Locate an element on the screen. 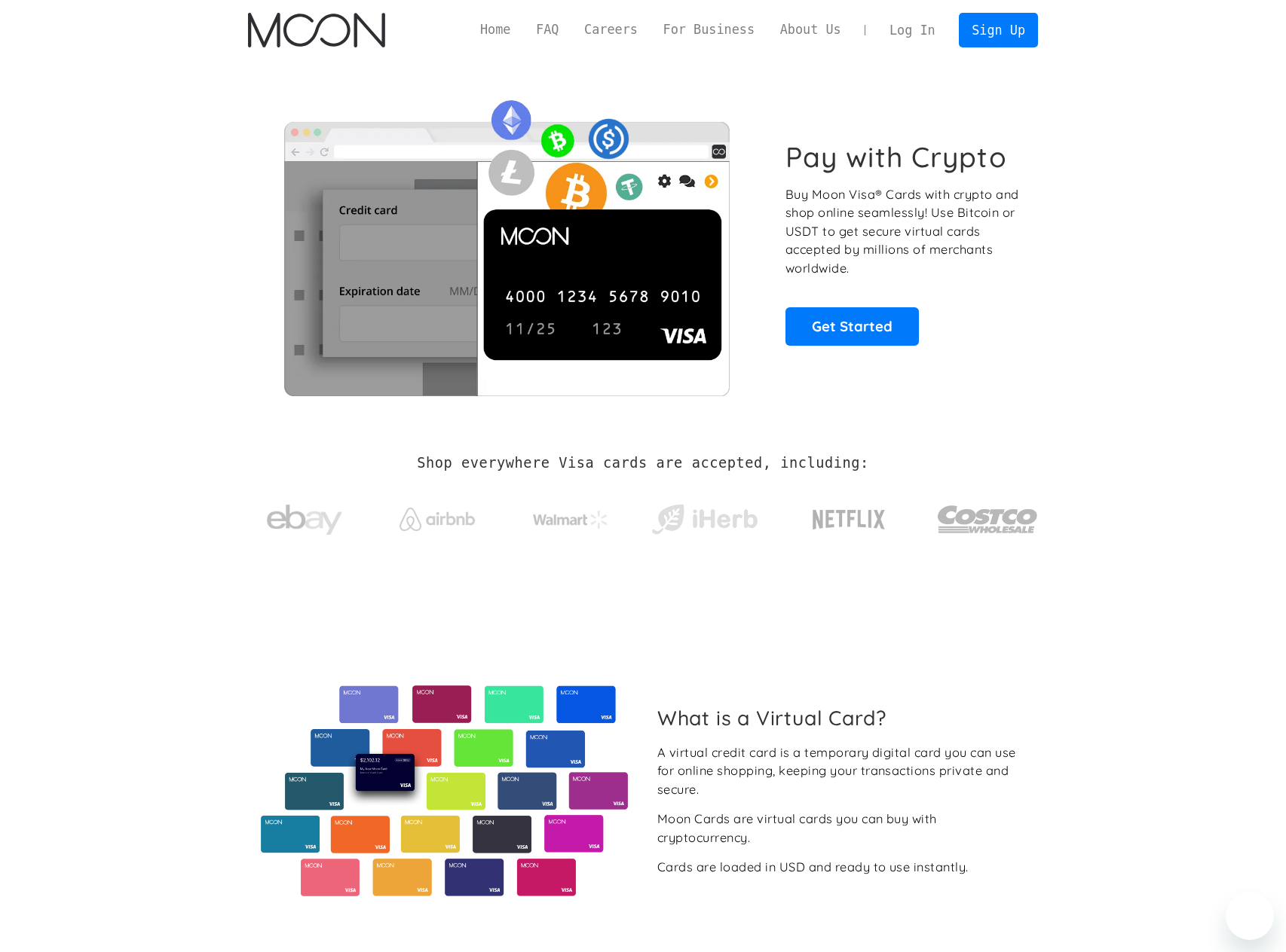  img: iHerb is located at coordinates (704, 520).